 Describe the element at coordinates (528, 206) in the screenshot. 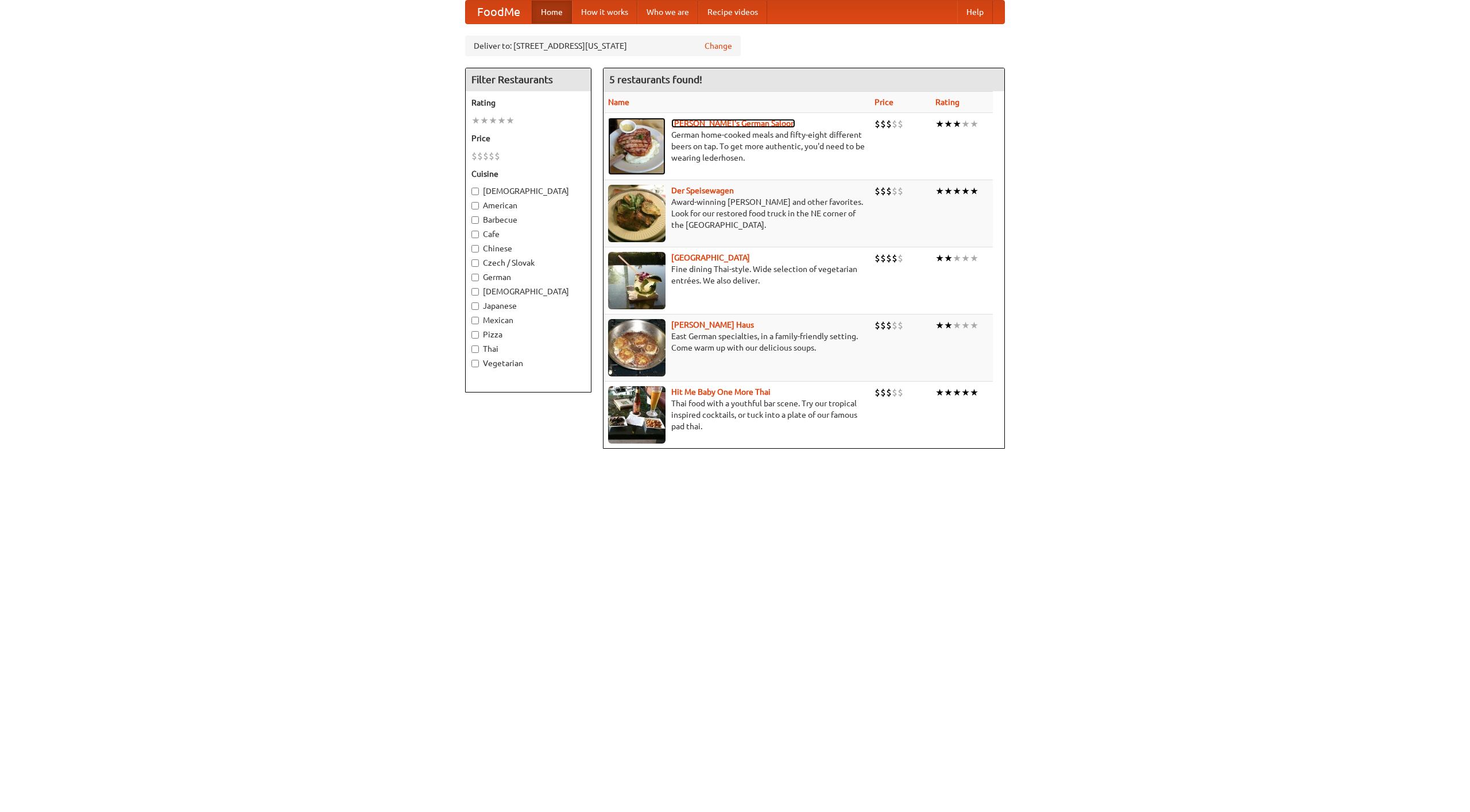

I see `label: American` at that location.